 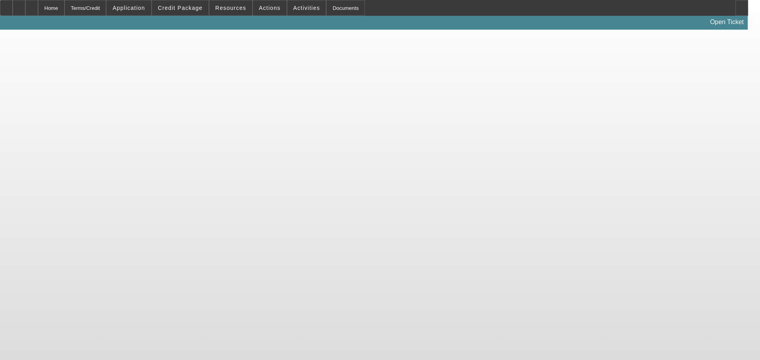 I want to click on button: Actions, so click(x=269, y=8).